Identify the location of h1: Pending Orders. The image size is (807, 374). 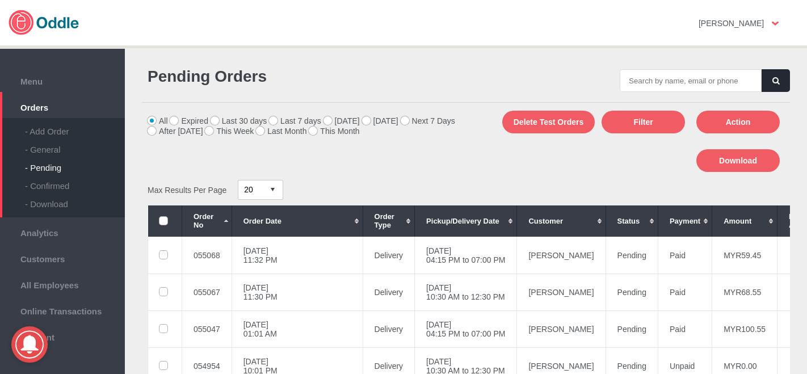
(304, 77).